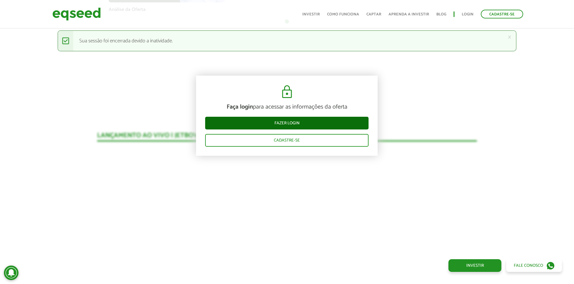 This screenshot has height=284, width=574. Describe the element at coordinates (240, 107) in the screenshot. I see `strong: Faça login` at that location.